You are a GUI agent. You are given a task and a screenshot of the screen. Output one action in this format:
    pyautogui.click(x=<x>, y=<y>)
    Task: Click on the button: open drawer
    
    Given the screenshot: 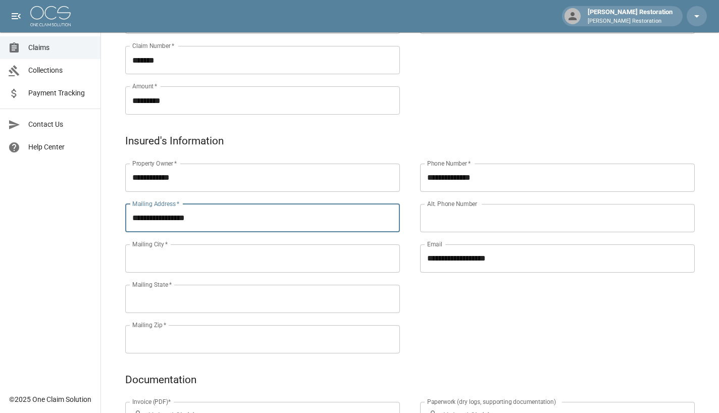 What is the action you would take?
    pyautogui.click(x=16, y=16)
    